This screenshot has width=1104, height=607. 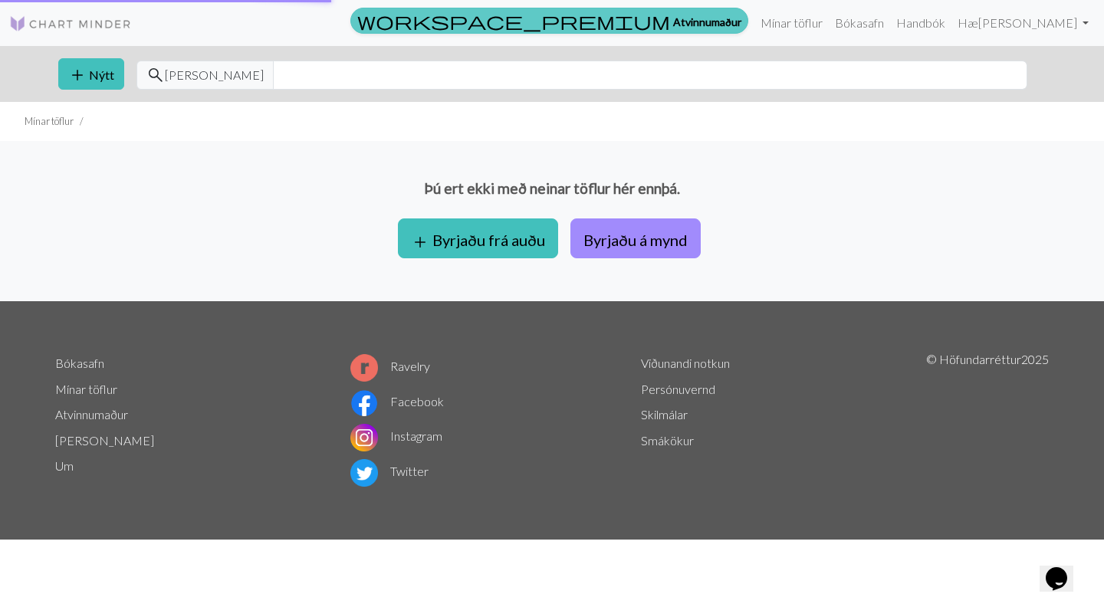 I want to click on font: Skilmálar, so click(x=664, y=414).